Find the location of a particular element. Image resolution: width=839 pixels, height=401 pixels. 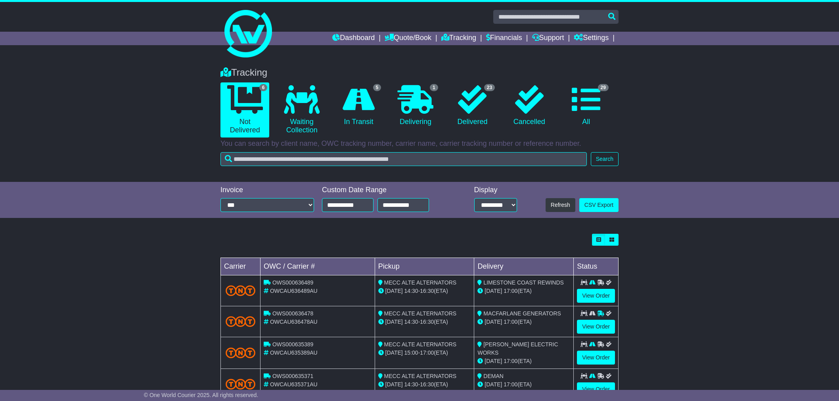

span: 6 is located at coordinates (263, 88).